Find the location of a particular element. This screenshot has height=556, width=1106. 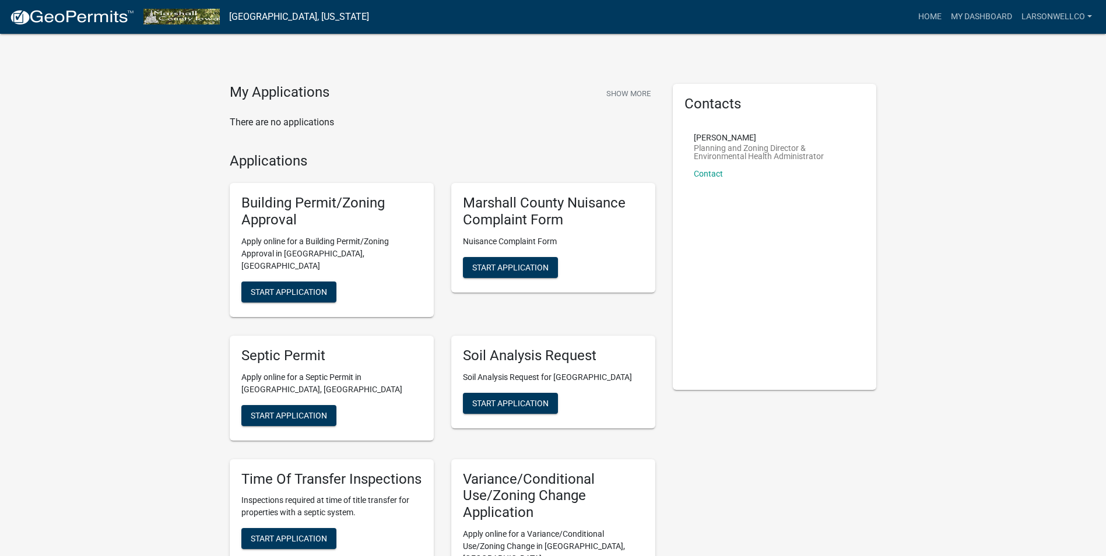

a: My Dashboard is located at coordinates (982, 17).